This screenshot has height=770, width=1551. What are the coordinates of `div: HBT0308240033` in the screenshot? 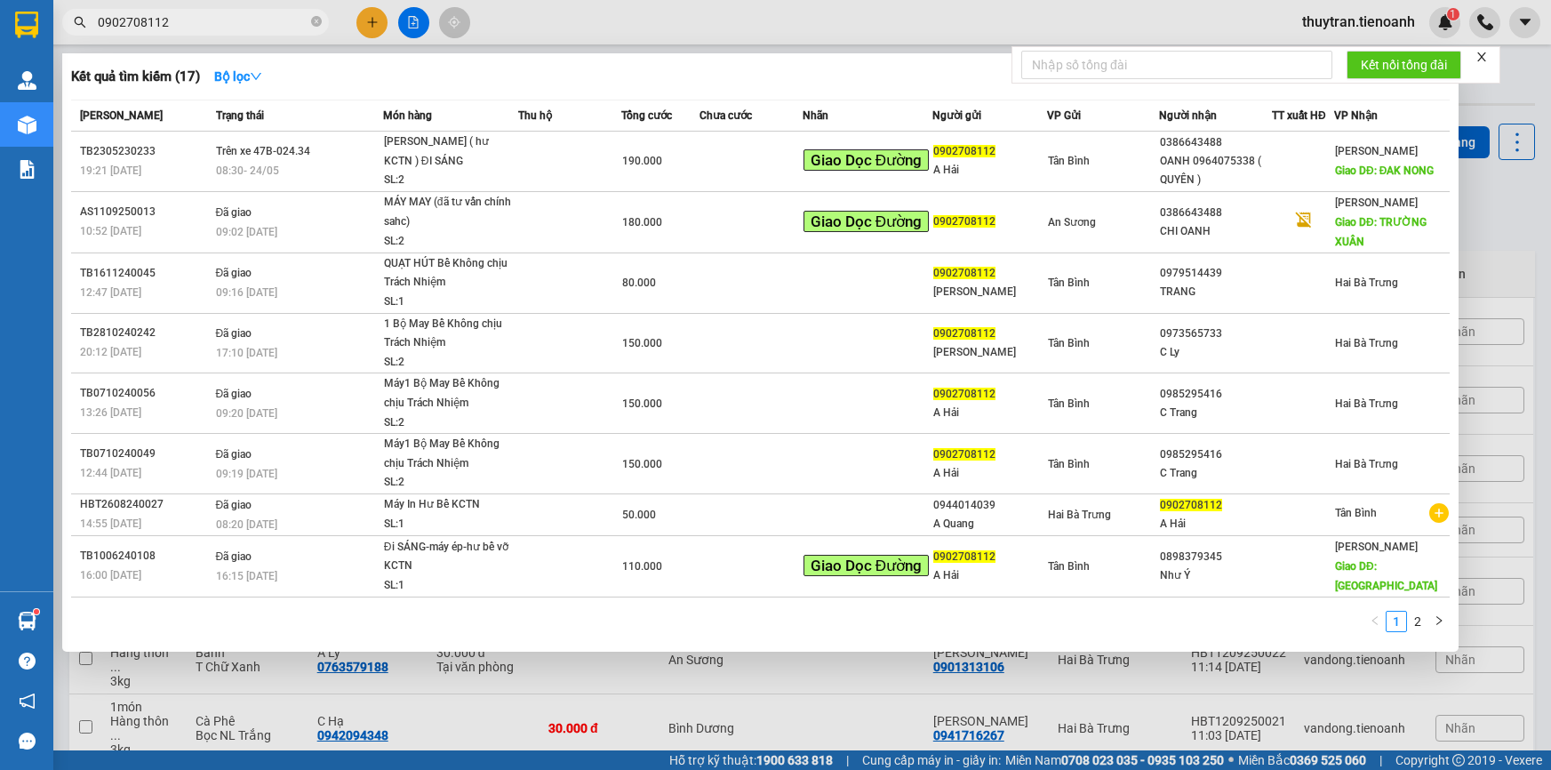 It's located at (145, 607).